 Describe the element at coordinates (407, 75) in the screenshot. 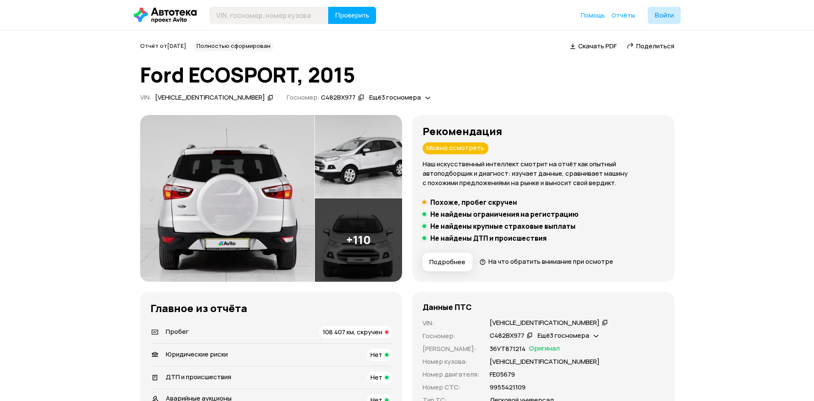

I see `h1: Ford ECOSPORT, 2015` at that location.